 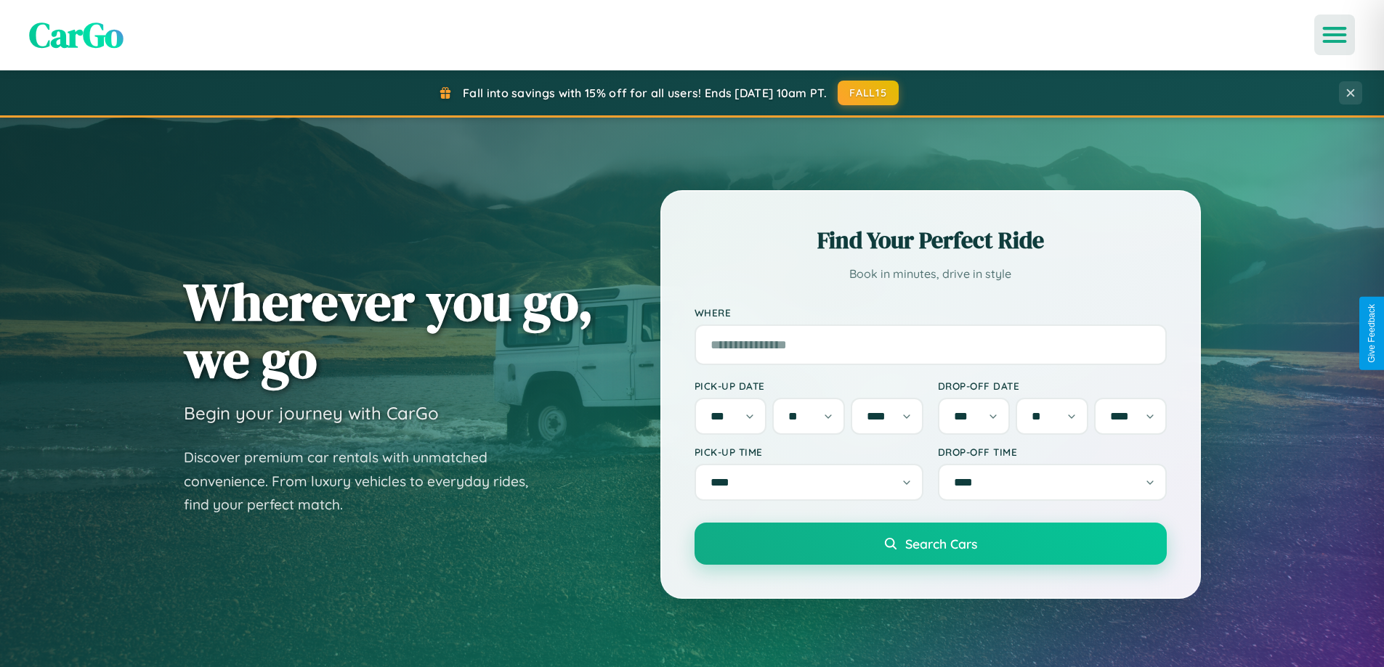 I want to click on button: Search Cars, so click(x=930, y=544).